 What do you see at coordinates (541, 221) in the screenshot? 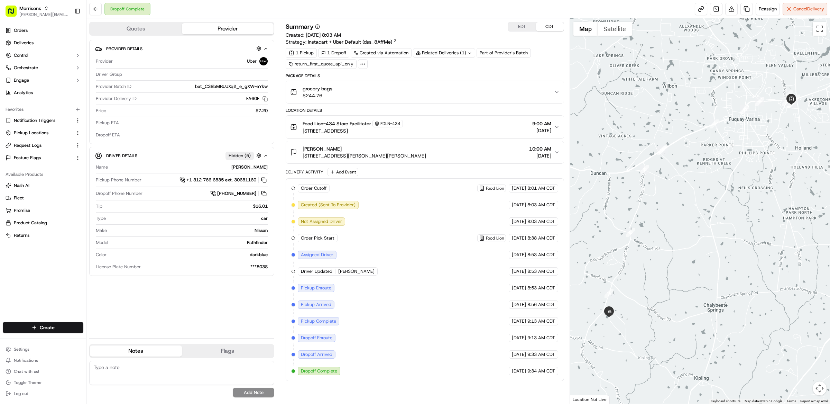
I see `span: 8:03 AM CDT` at bounding box center [541, 221].